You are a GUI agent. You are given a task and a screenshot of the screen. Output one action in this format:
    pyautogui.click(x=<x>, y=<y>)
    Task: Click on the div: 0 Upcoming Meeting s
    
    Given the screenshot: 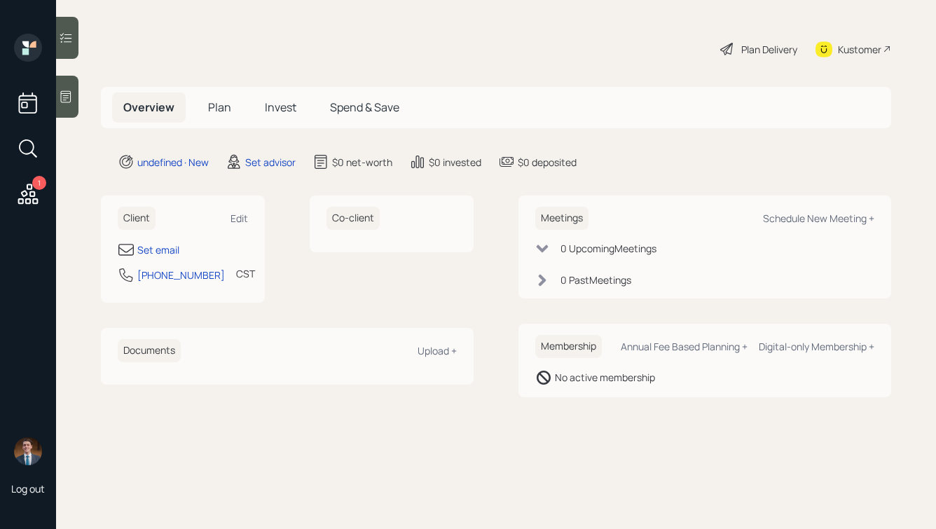 What is the action you would take?
    pyautogui.click(x=608, y=248)
    